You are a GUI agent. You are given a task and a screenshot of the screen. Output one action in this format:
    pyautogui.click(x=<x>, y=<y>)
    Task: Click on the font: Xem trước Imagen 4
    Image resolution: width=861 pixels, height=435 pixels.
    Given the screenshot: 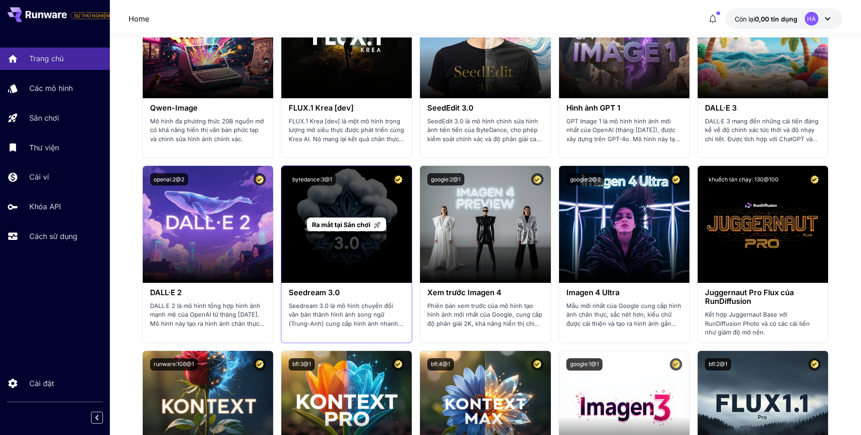 What is the action you would take?
    pyautogui.click(x=464, y=293)
    